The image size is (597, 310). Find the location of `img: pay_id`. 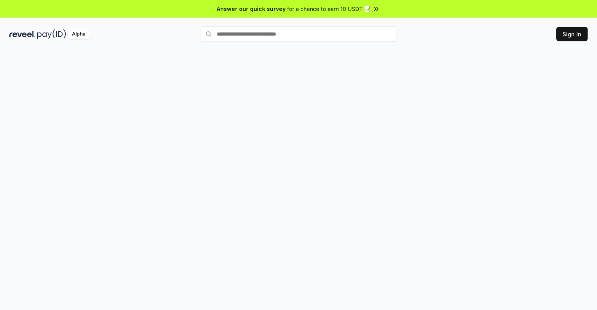

img: pay_id is located at coordinates (52, 34).